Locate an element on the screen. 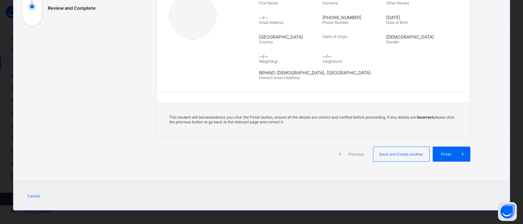  span: Phone Number is located at coordinates (335, 22).